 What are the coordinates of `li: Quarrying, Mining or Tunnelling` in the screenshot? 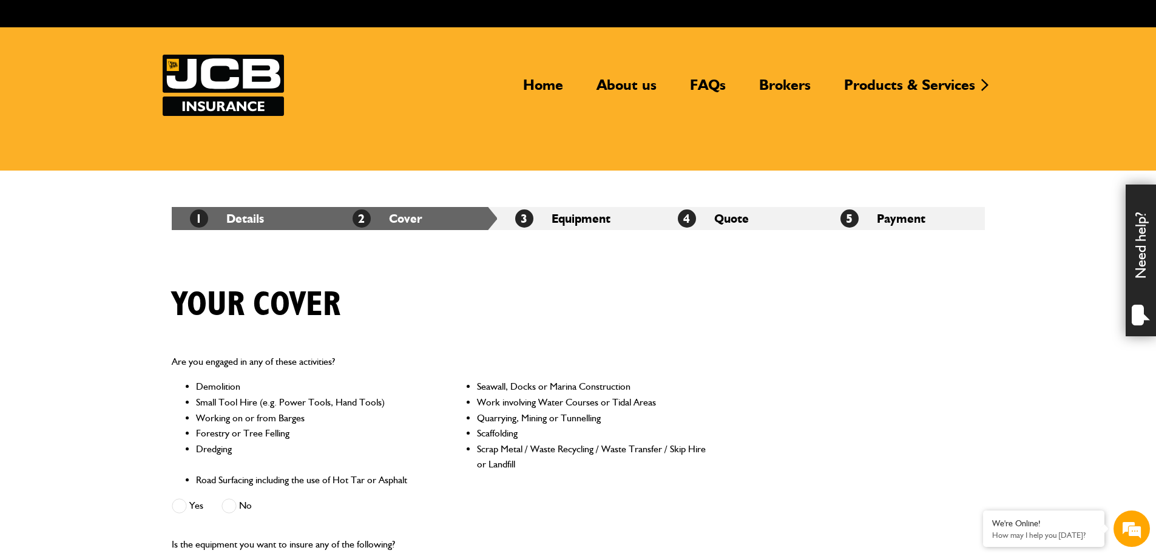 It's located at (592, 418).